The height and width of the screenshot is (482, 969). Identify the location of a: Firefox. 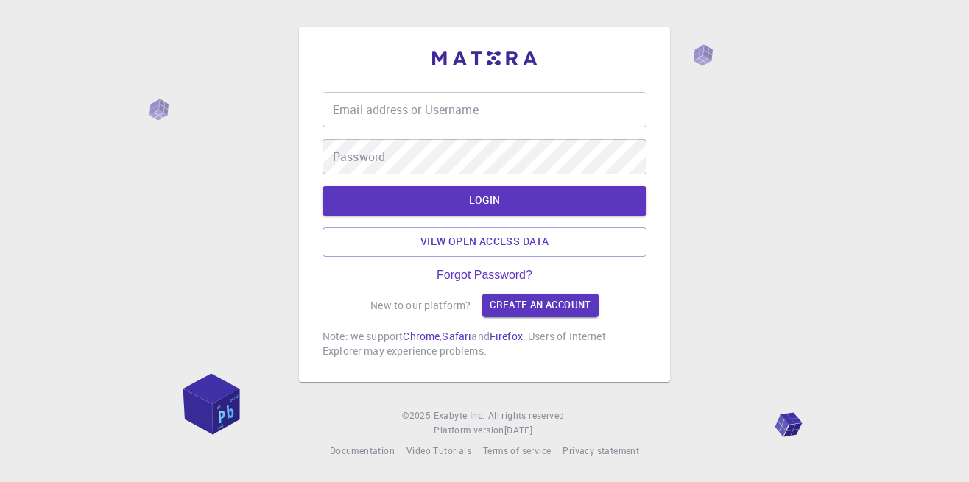
(506, 336).